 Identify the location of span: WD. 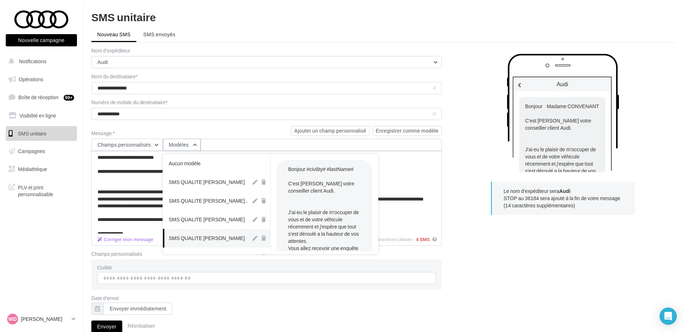
(12, 319).